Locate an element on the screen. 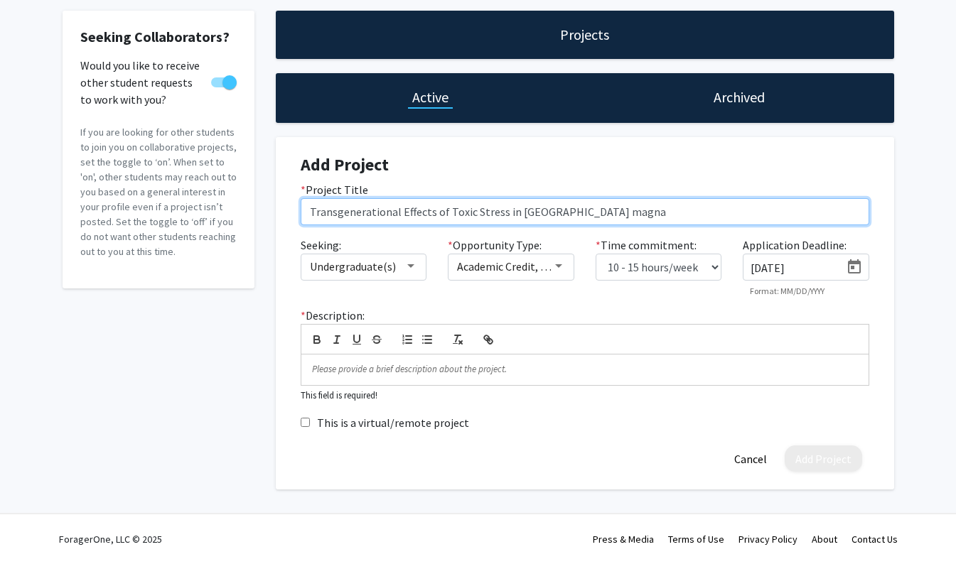  a: Terms of Use is located at coordinates (696, 539).